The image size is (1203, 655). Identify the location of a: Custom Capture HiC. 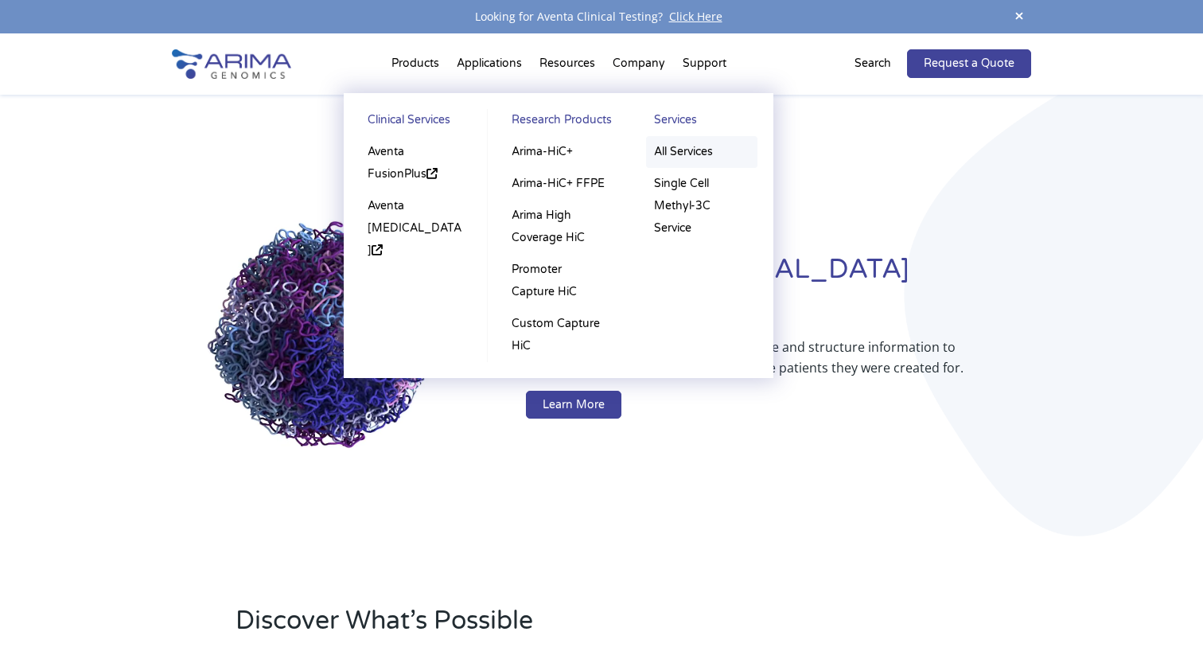
(559, 335).